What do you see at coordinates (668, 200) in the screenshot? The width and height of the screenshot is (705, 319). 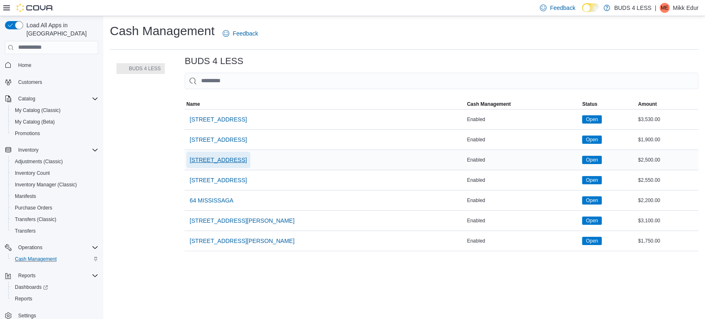 I see `div: $2,200.00` at bounding box center [668, 200].